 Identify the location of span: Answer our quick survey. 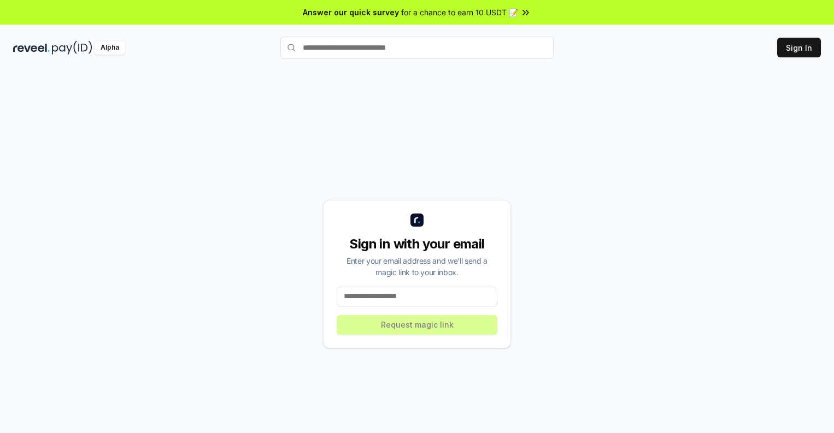
(351, 12).